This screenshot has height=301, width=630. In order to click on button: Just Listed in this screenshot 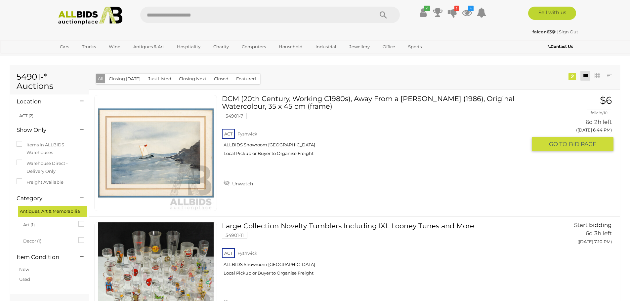, I will do `click(160, 79)`.